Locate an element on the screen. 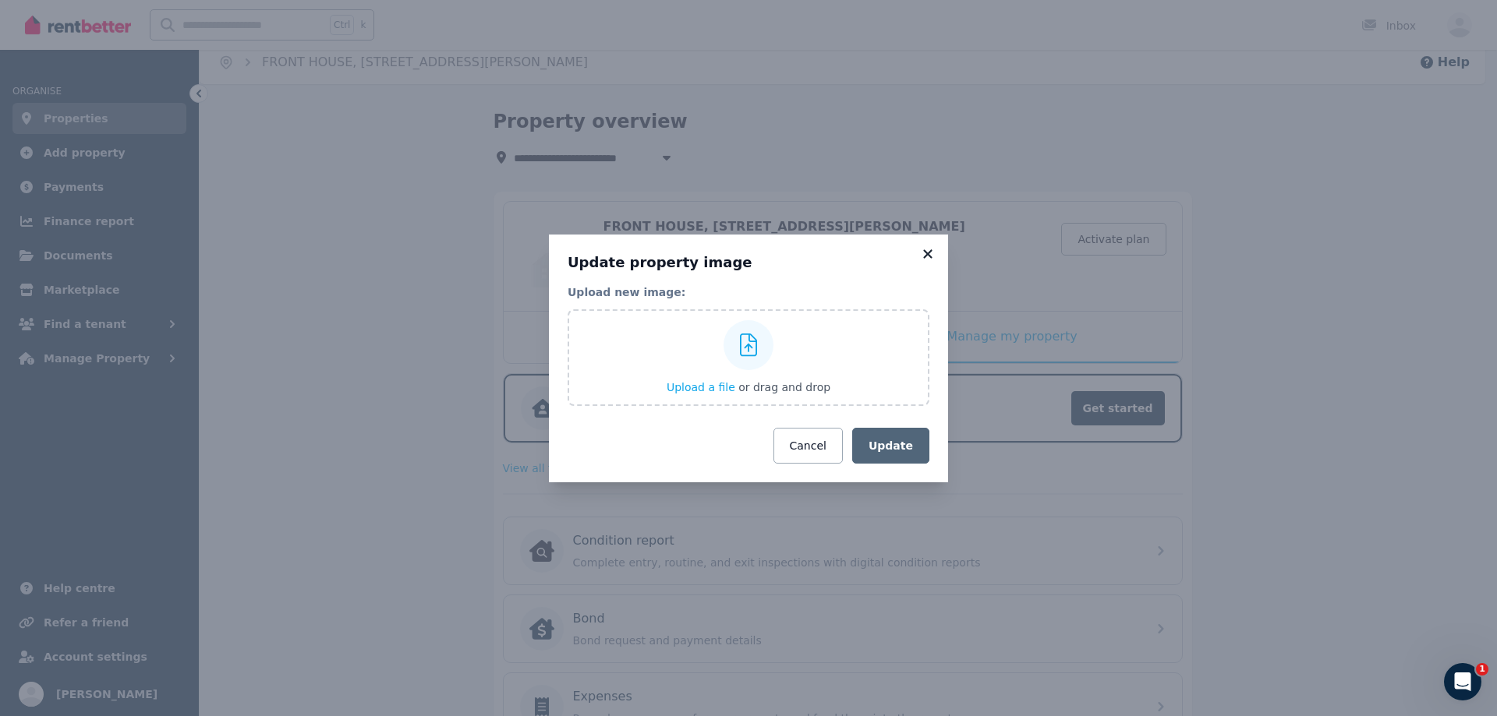 The width and height of the screenshot is (1497, 716). span: or drag and drop is located at coordinates (784, 387).